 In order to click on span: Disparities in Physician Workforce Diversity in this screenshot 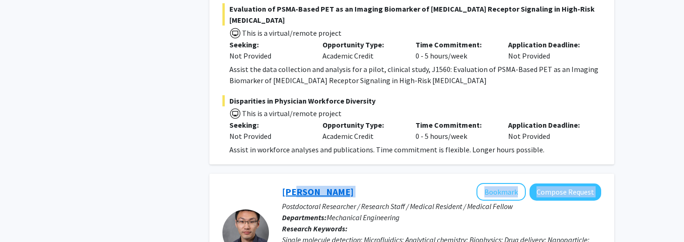, I will do `click(412, 101)`.